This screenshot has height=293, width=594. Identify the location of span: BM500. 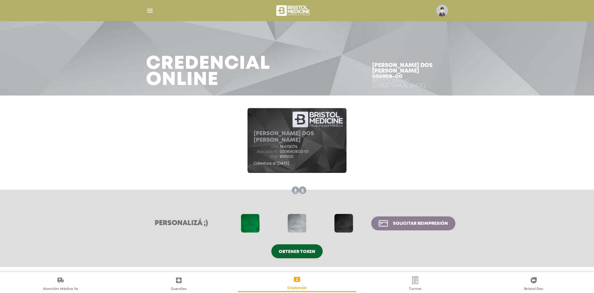
(287, 156).